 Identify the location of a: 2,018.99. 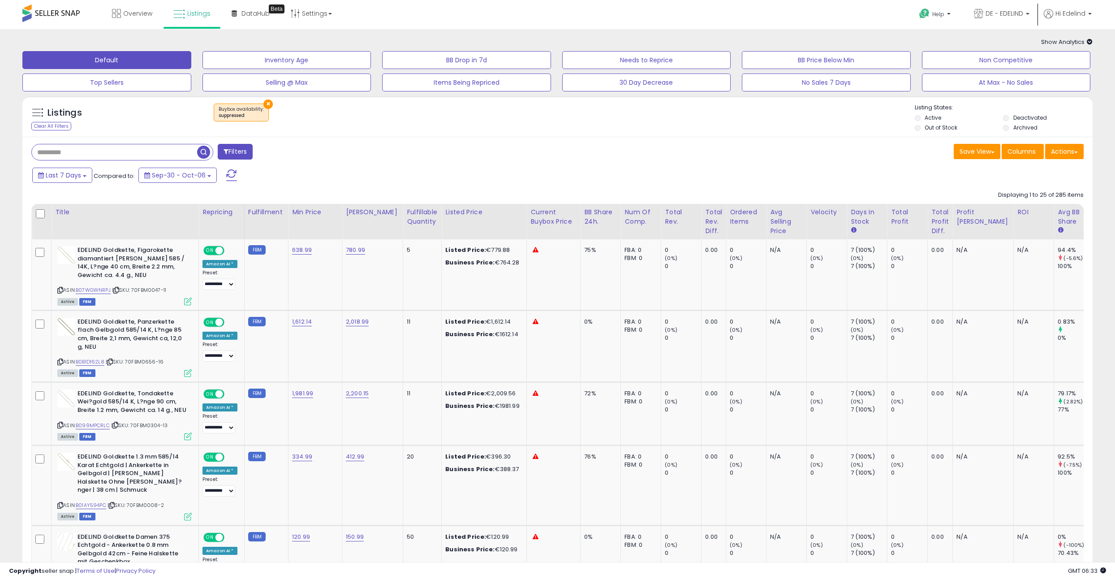
(357, 322).